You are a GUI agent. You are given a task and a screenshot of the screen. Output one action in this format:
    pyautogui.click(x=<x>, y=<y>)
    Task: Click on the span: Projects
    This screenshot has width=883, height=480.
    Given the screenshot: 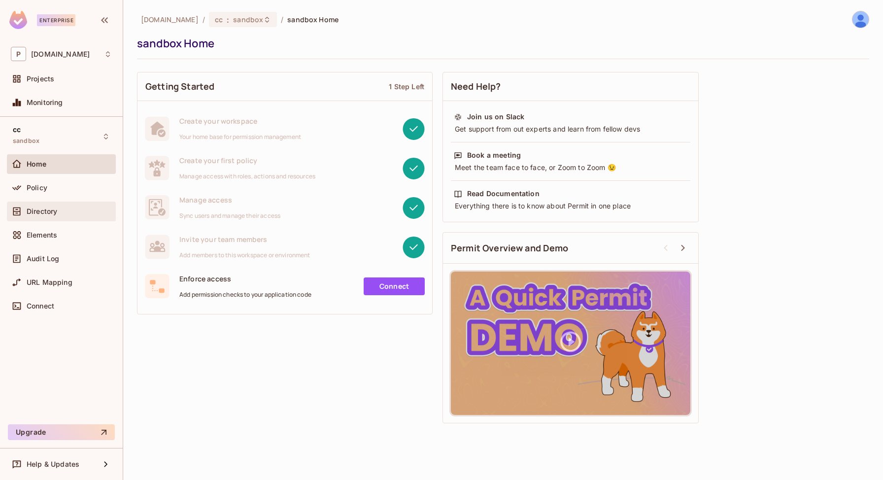 What is the action you would take?
    pyautogui.click(x=40, y=79)
    